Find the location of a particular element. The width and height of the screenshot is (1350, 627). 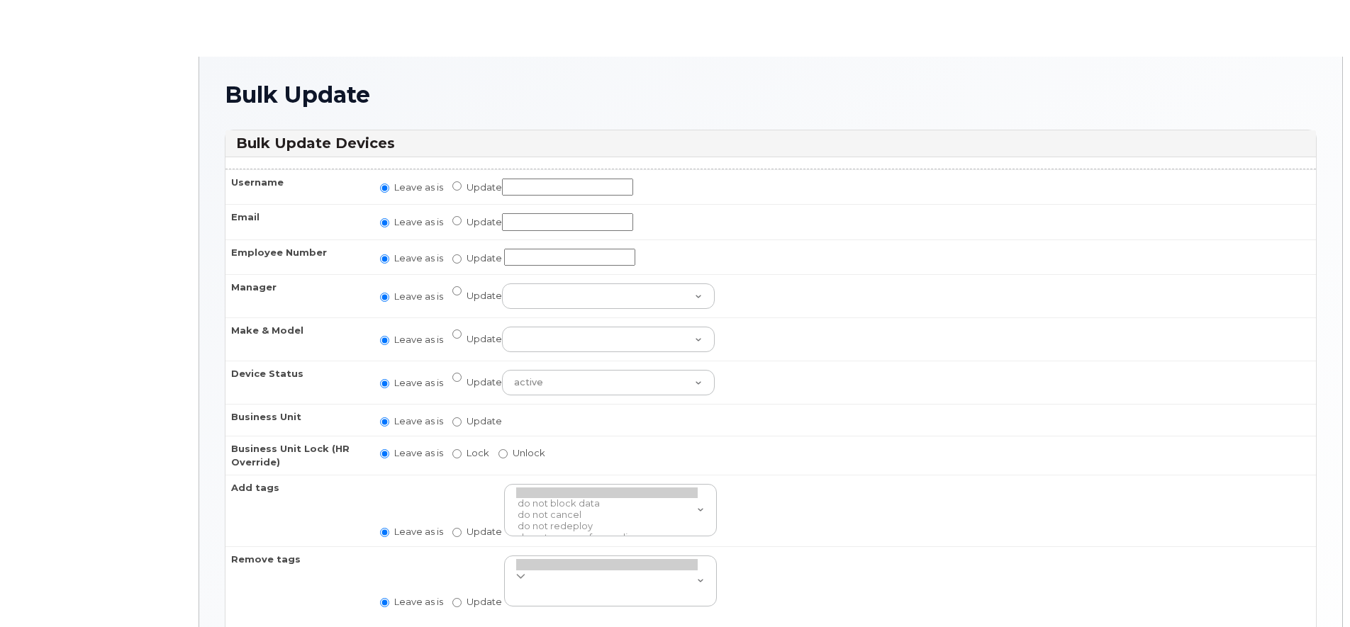

option: do not block data is located at coordinates (607, 504).